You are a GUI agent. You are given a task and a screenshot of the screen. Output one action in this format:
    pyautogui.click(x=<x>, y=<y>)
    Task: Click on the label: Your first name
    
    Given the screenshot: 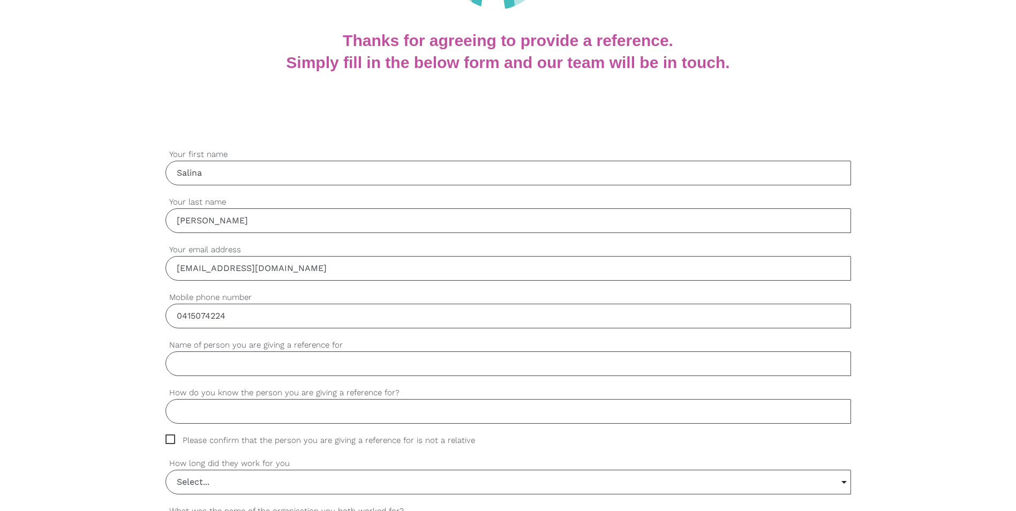 What is the action you would take?
    pyautogui.click(x=508, y=154)
    